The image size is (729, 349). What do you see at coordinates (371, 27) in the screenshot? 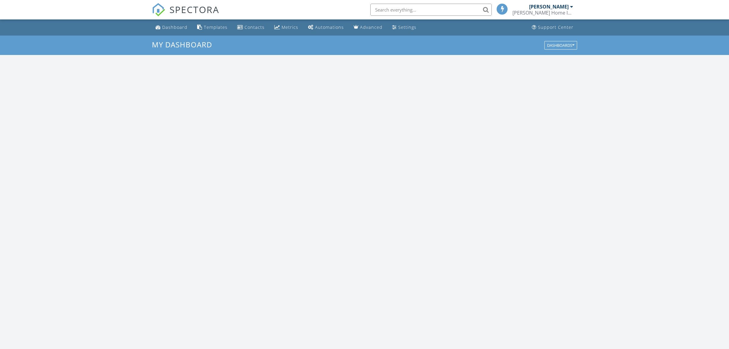
I see `div: Advanced` at bounding box center [371, 27].